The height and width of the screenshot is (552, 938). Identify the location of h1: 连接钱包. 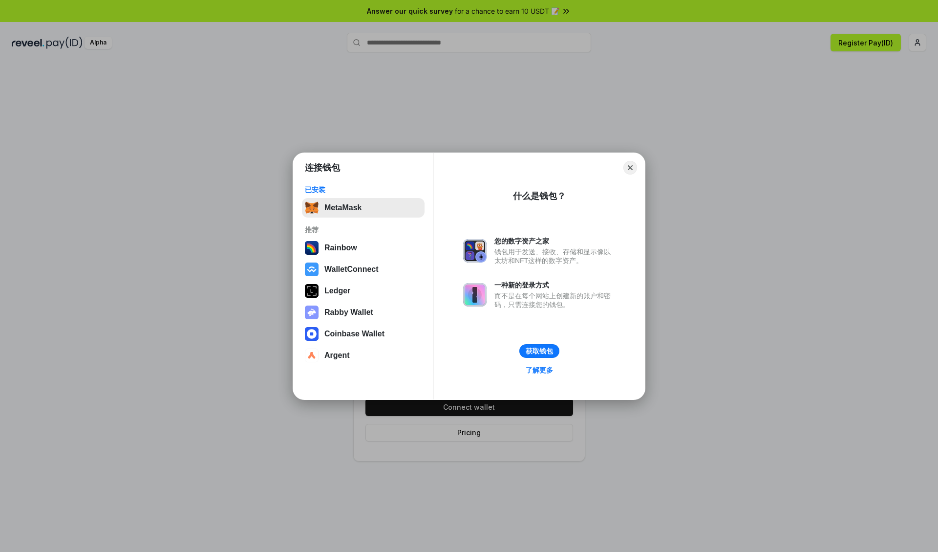
(322, 168).